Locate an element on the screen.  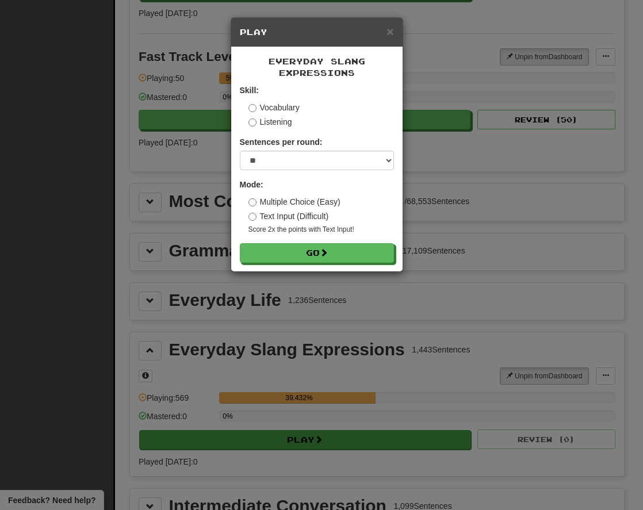
span: Everyday Slang Expressions is located at coordinates (317, 67).